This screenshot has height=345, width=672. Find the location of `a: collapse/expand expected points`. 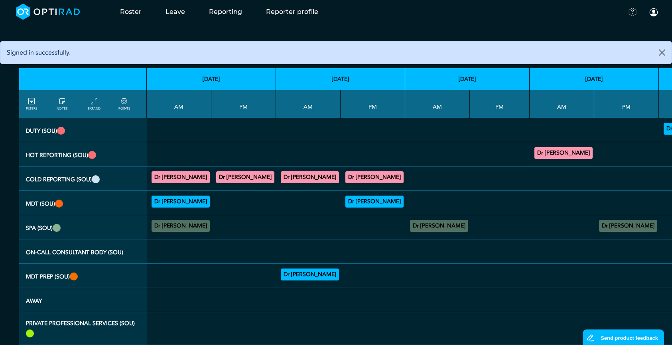

a: collapse/expand expected points is located at coordinates (124, 104).